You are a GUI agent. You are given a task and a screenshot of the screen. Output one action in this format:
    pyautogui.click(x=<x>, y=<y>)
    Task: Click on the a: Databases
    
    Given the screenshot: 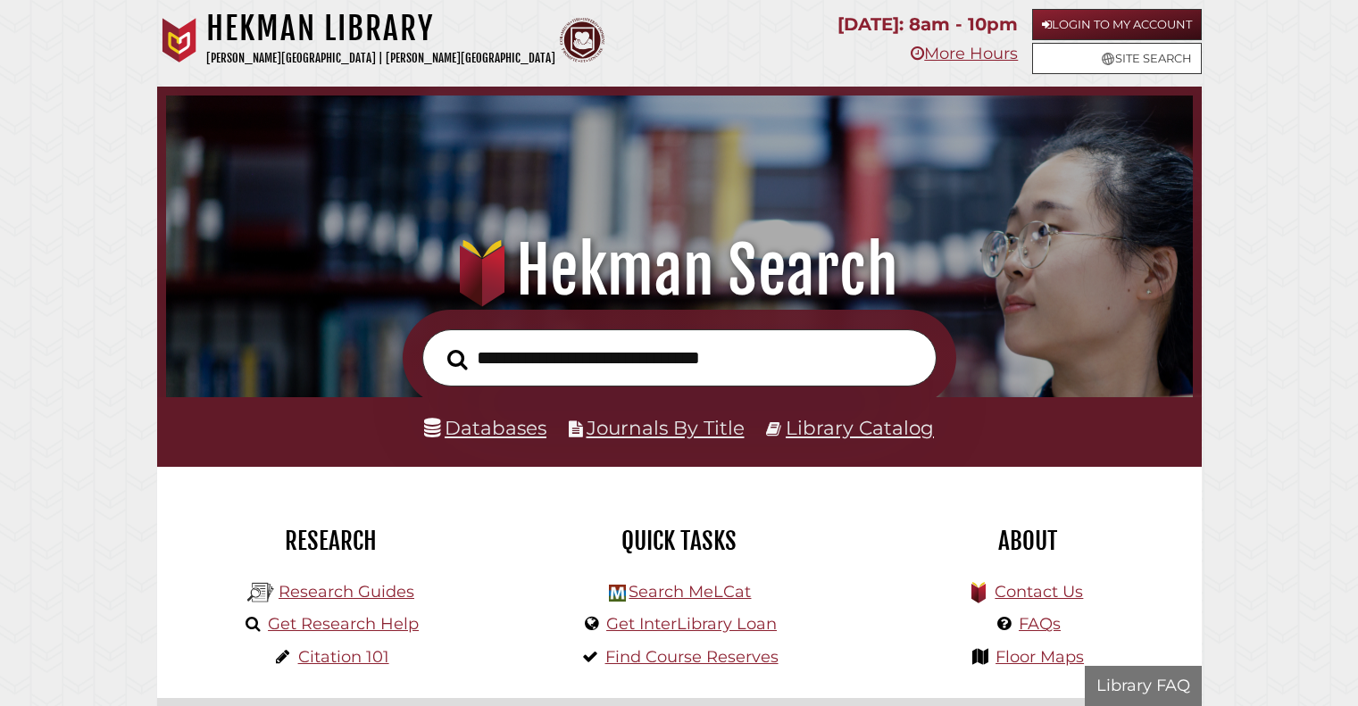 What is the action you would take?
    pyautogui.click(x=485, y=428)
    